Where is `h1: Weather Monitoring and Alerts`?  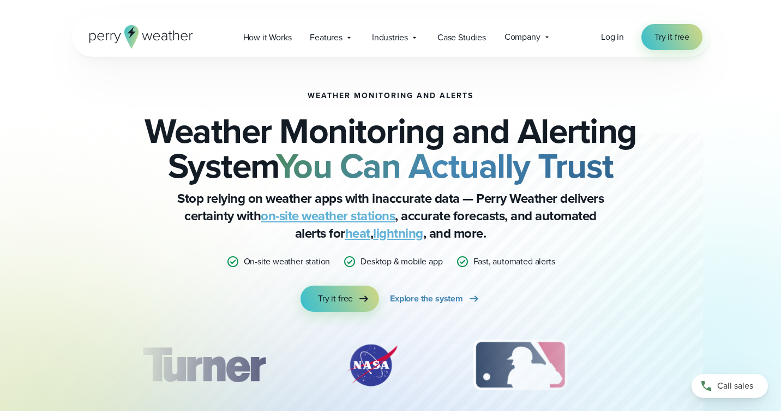
h1: Weather Monitoring and Alerts is located at coordinates (391, 96).